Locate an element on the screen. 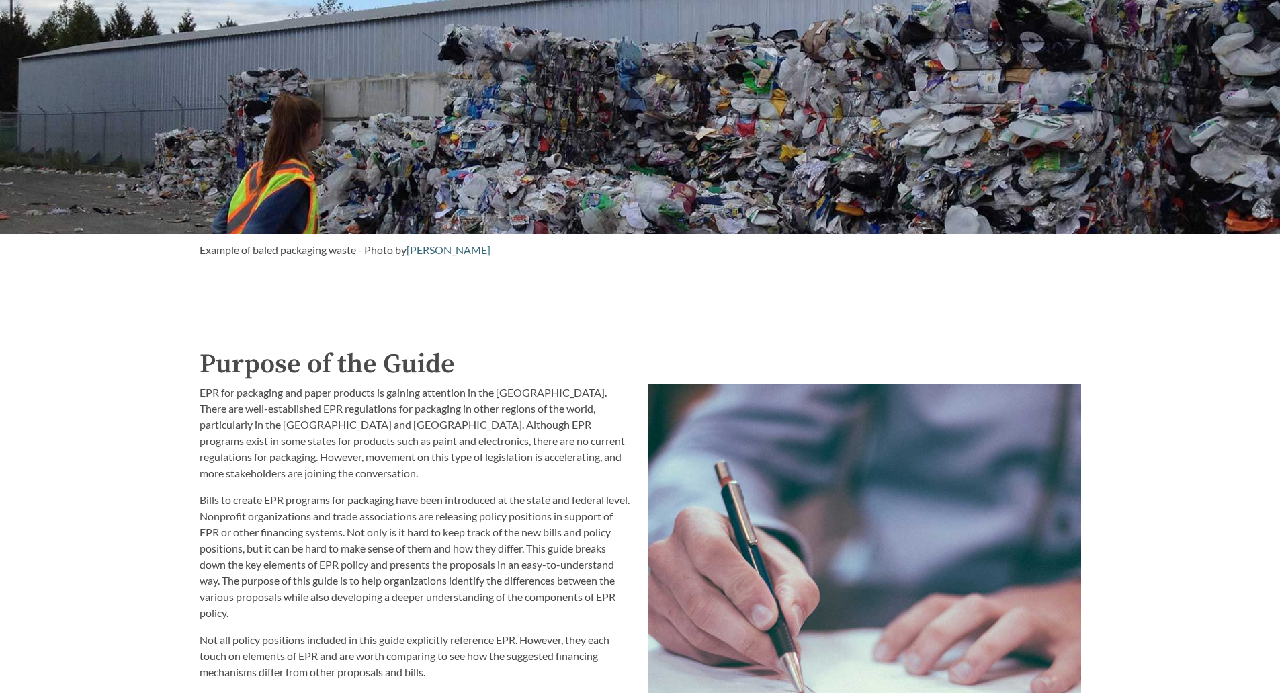 The width and height of the screenshot is (1280, 693). h2: Purpose of the Guide is located at coordinates (640, 364).